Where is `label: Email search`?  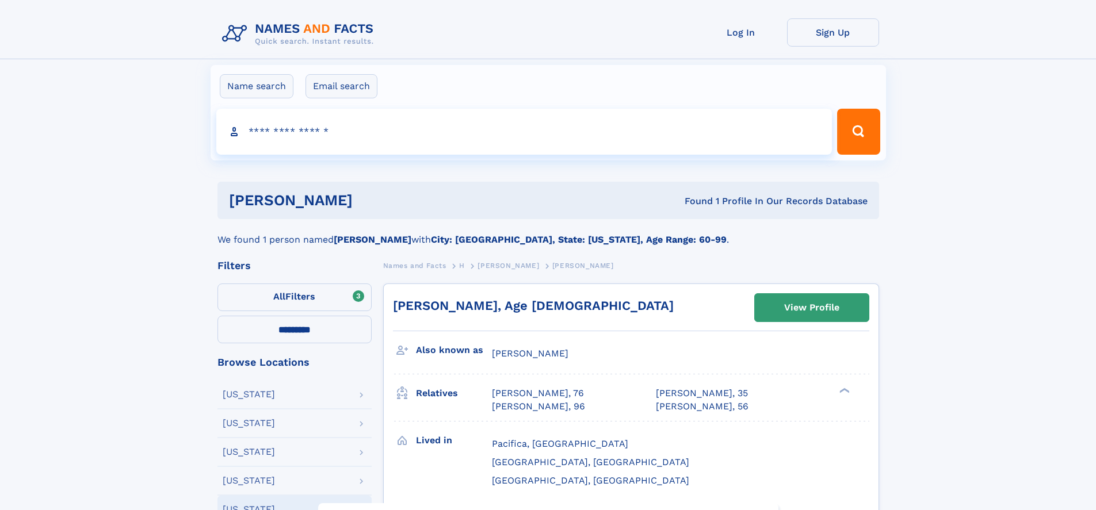
label: Email search is located at coordinates (341, 86).